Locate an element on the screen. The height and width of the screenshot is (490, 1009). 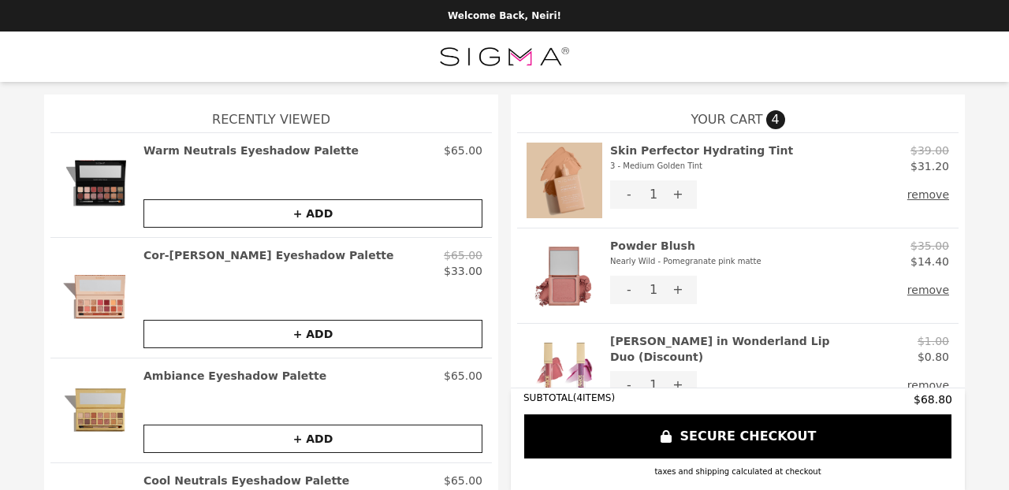
h1: Recently Viewed is located at coordinates (271, 113).